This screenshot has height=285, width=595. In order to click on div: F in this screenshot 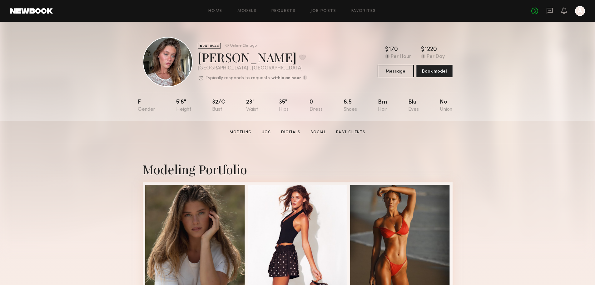, I will do `click(147, 106)`.